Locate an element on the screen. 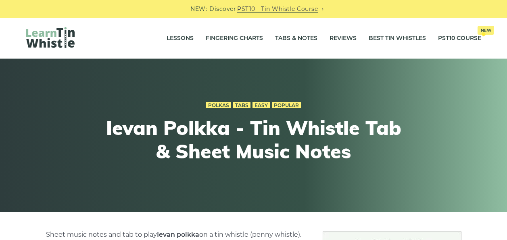 The image size is (507, 240). a: Easy is located at coordinates (261, 105).